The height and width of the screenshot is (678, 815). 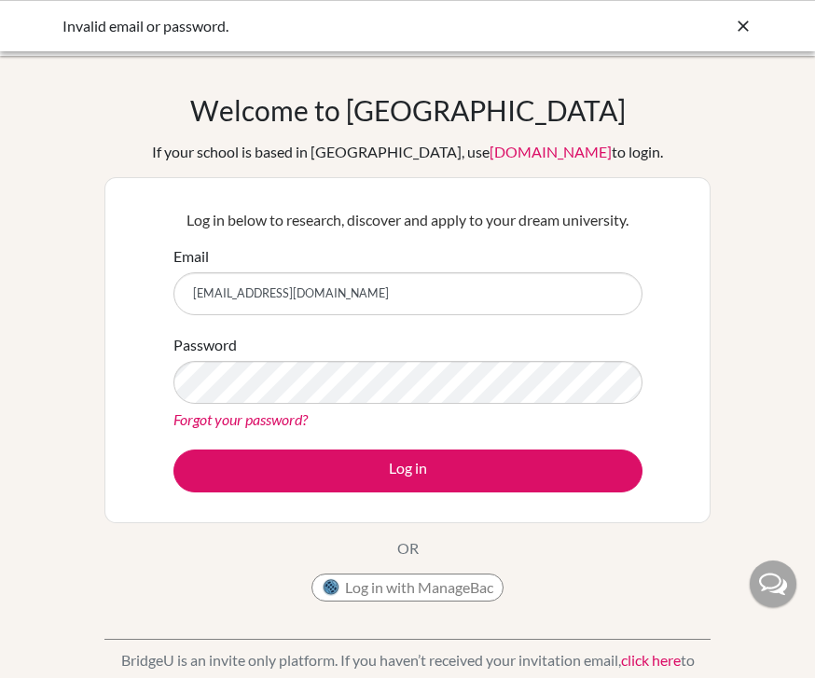 What do you see at coordinates (407, 587) in the screenshot?
I see `button: Log in with ManageBac` at bounding box center [407, 587].